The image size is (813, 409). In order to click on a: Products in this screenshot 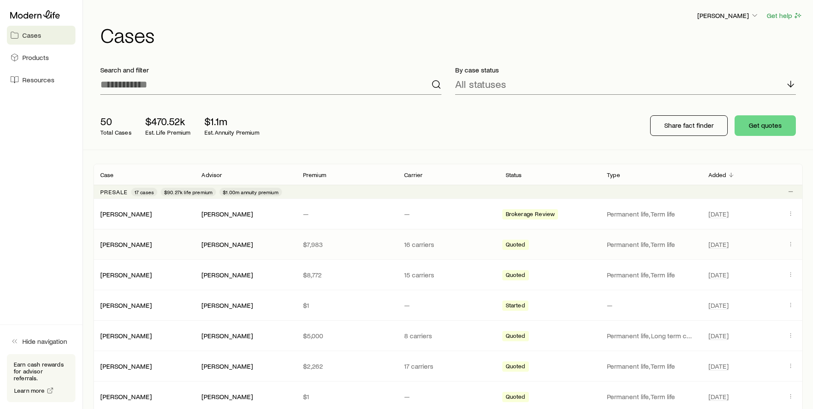, I will do `click(41, 57)`.